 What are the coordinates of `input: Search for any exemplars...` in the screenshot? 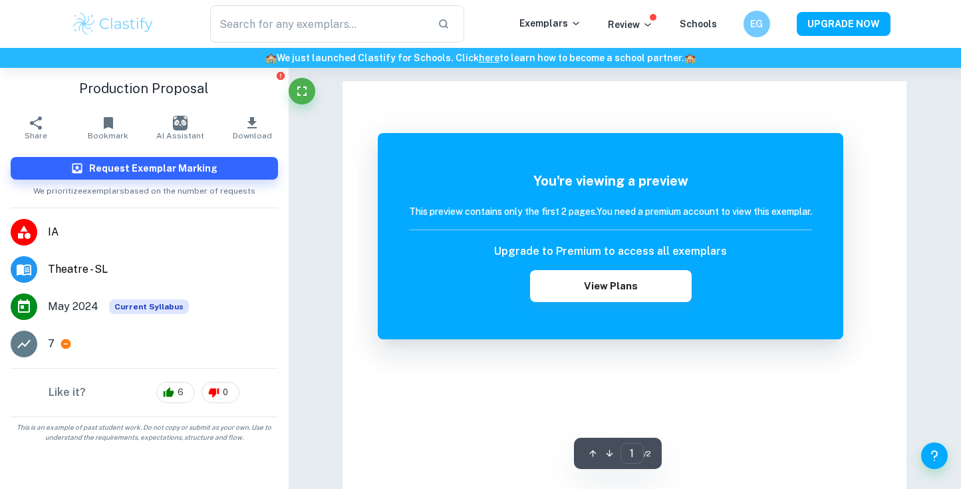 It's located at (318, 24).